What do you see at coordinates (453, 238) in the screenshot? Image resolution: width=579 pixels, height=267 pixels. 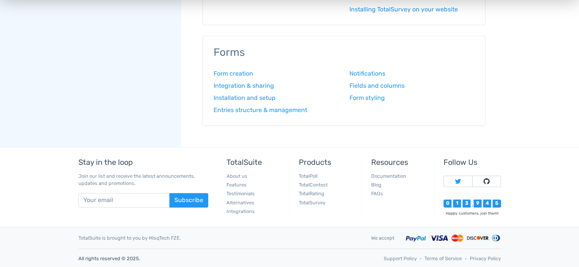 I see `img: Accepted payment methods` at bounding box center [453, 238].